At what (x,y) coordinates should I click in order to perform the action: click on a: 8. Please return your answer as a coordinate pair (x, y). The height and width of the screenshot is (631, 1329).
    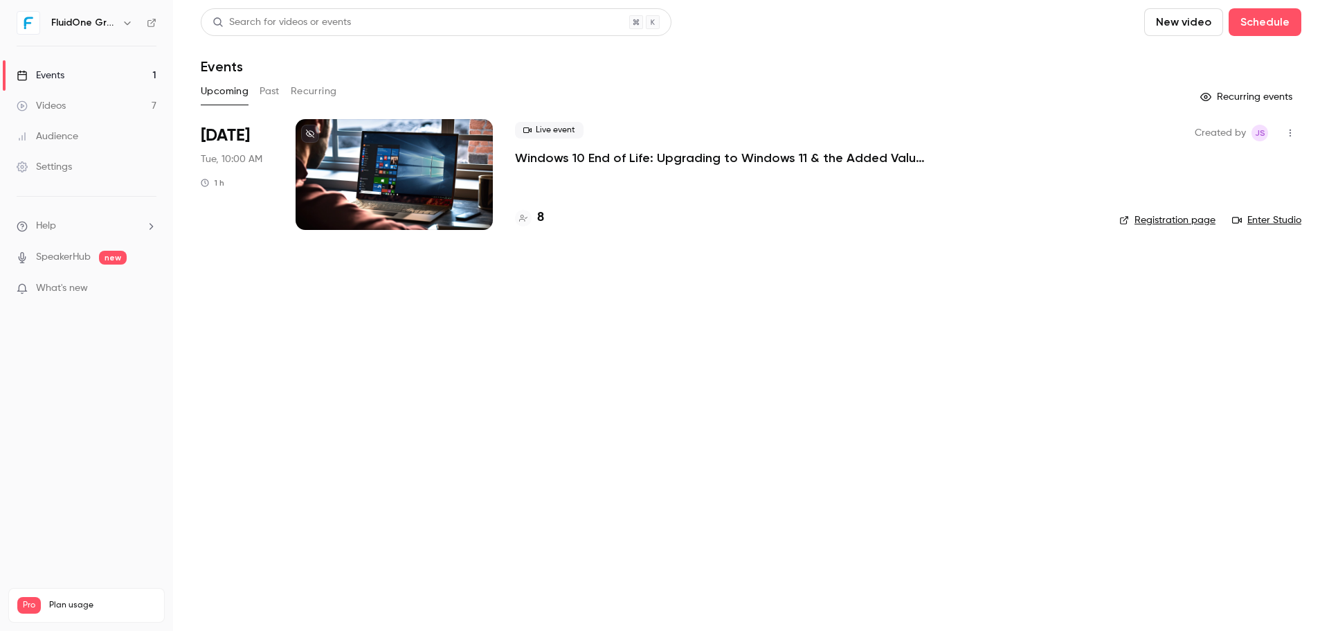
    Looking at the image, I should click on (530, 217).